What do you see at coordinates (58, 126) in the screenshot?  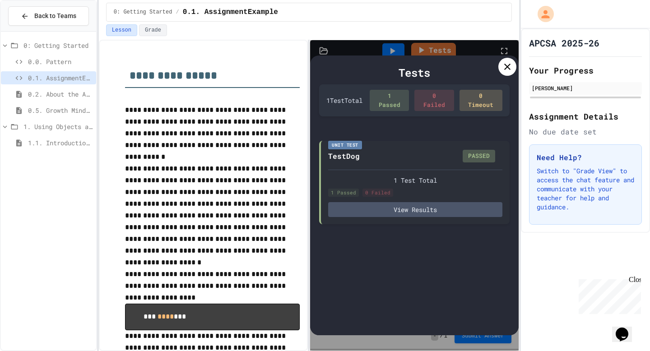 I see `span: 1. Using Objects and Methods` at bounding box center [58, 126].